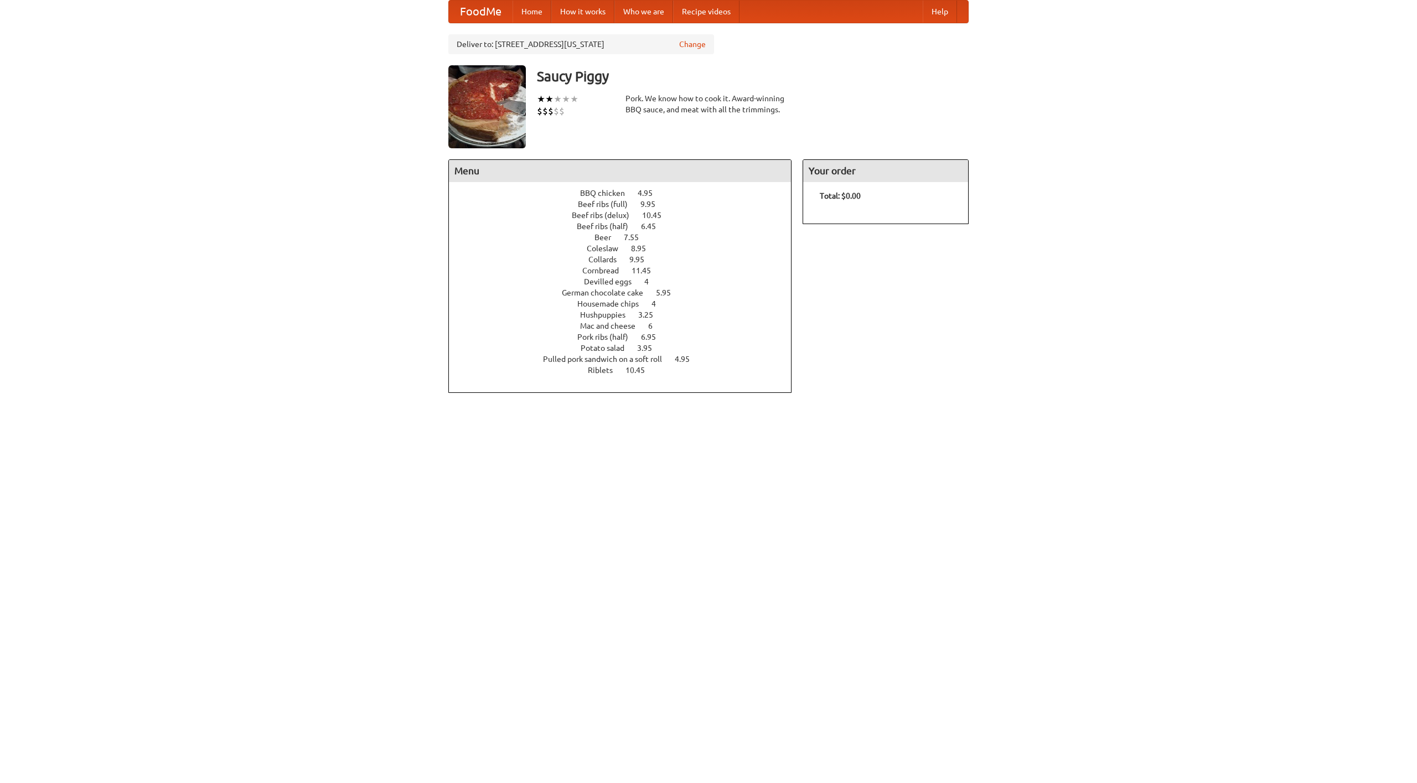 The height and width of the screenshot is (783, 1417). What do you see at coordinates (626, 193) in the screenshot?
I see `a: BBQ chicken 4.95` at bounding box center [626, 193].